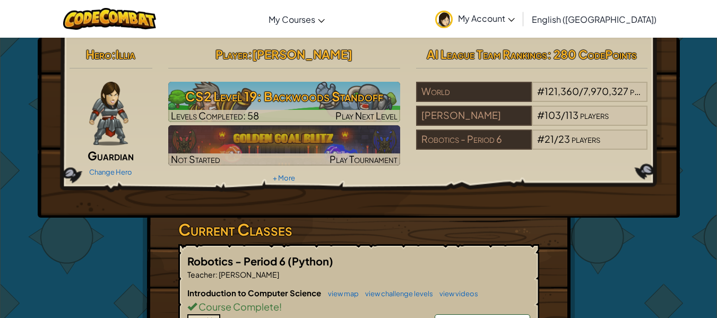 The image size is (717, 318). What do you see at coordinates (237, 261) in the screenshot?
I see `span: Robotics - Period 6` at bounding box center [237, 261].